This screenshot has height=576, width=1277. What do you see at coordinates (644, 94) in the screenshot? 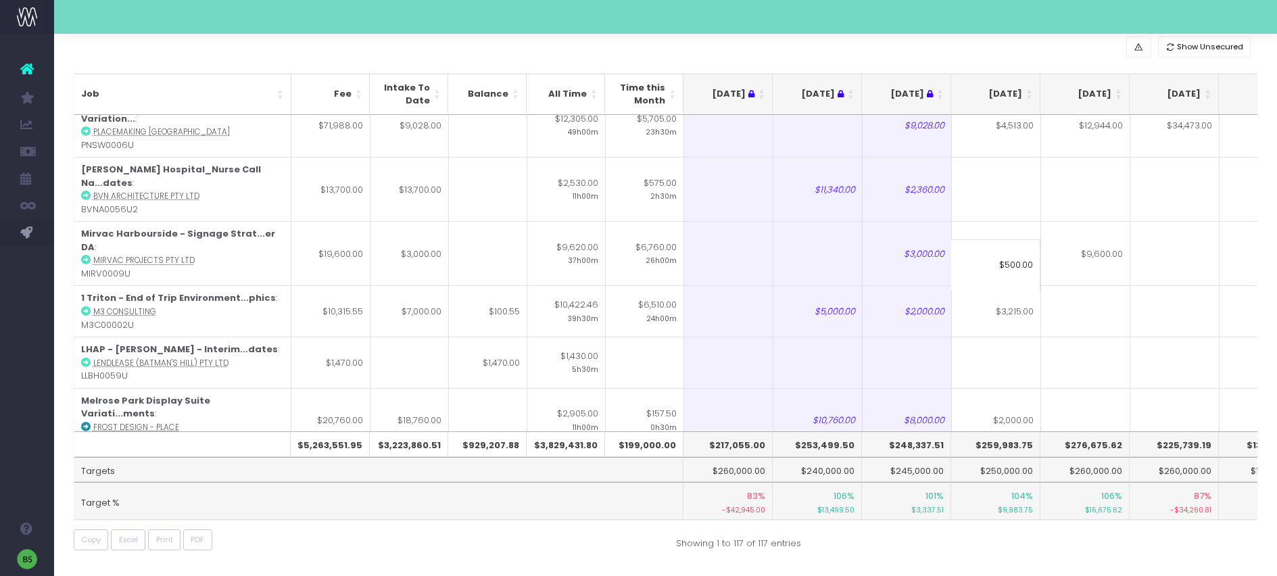
I see `th: Time this Month: activate to sort column ascending` at bounding box center [644, 94].